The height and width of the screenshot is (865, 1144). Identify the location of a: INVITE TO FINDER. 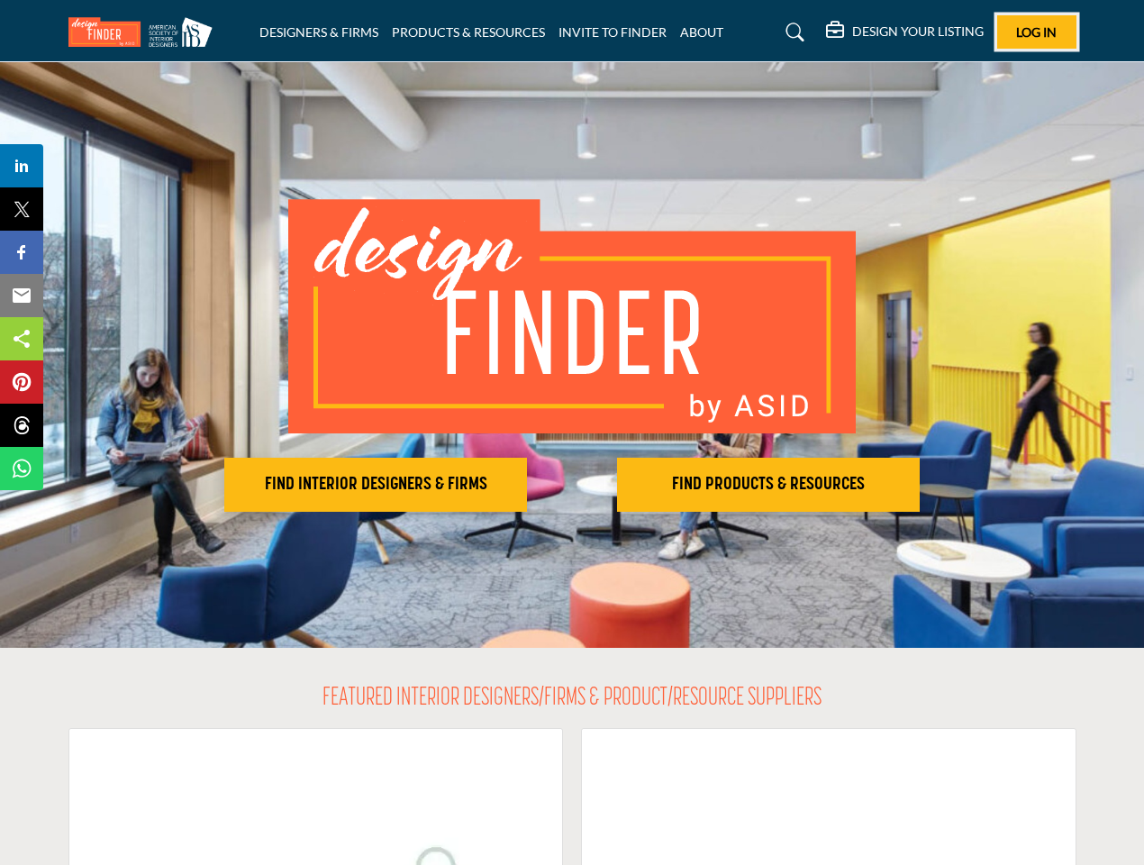
(612, 32).